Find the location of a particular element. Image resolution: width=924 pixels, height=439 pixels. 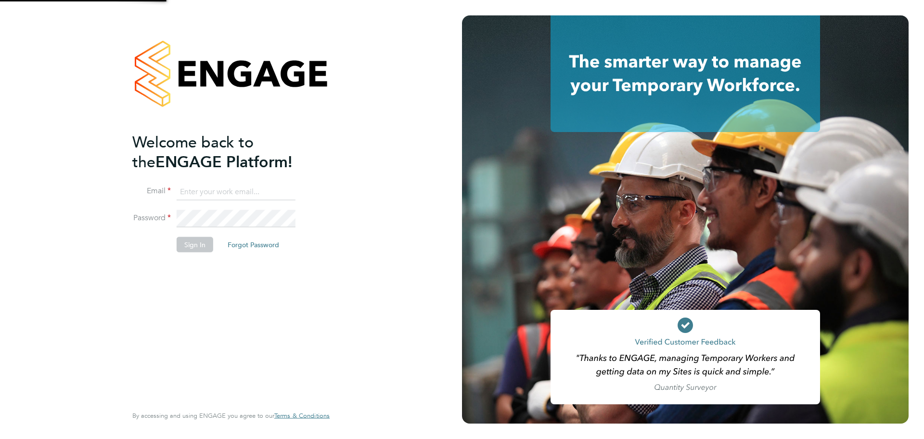

label: Password is located at coordinates (152, 218).